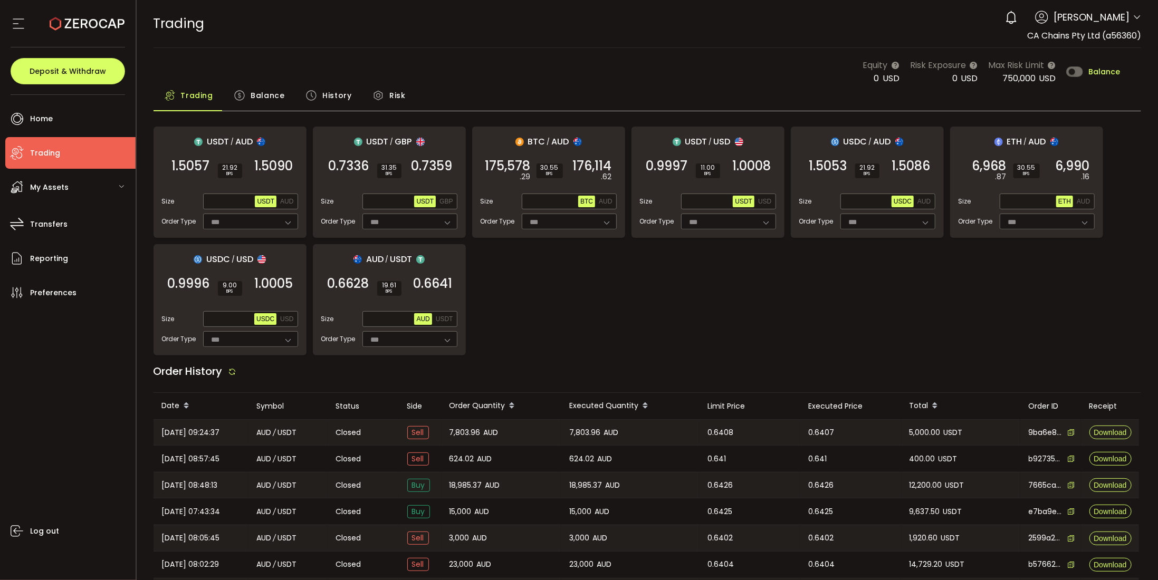 The height and width of the screenshot is (580, 1158). Describe the element at coordinates (1086, 177) in the screenshot. I see `em: .16` at that location.